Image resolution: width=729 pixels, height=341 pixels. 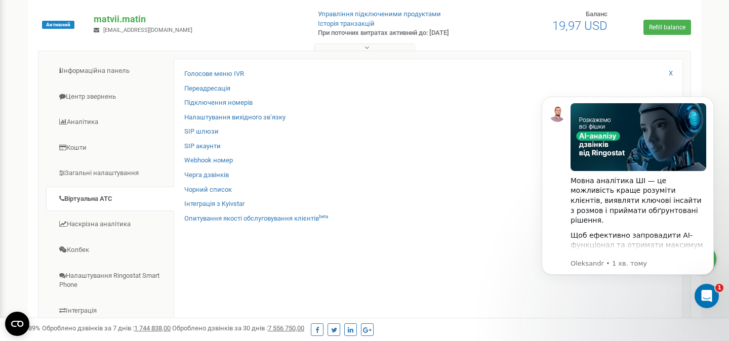 I want to click on a: Налаштування Ringostat Smart Phone, so click(x=110, y=280).